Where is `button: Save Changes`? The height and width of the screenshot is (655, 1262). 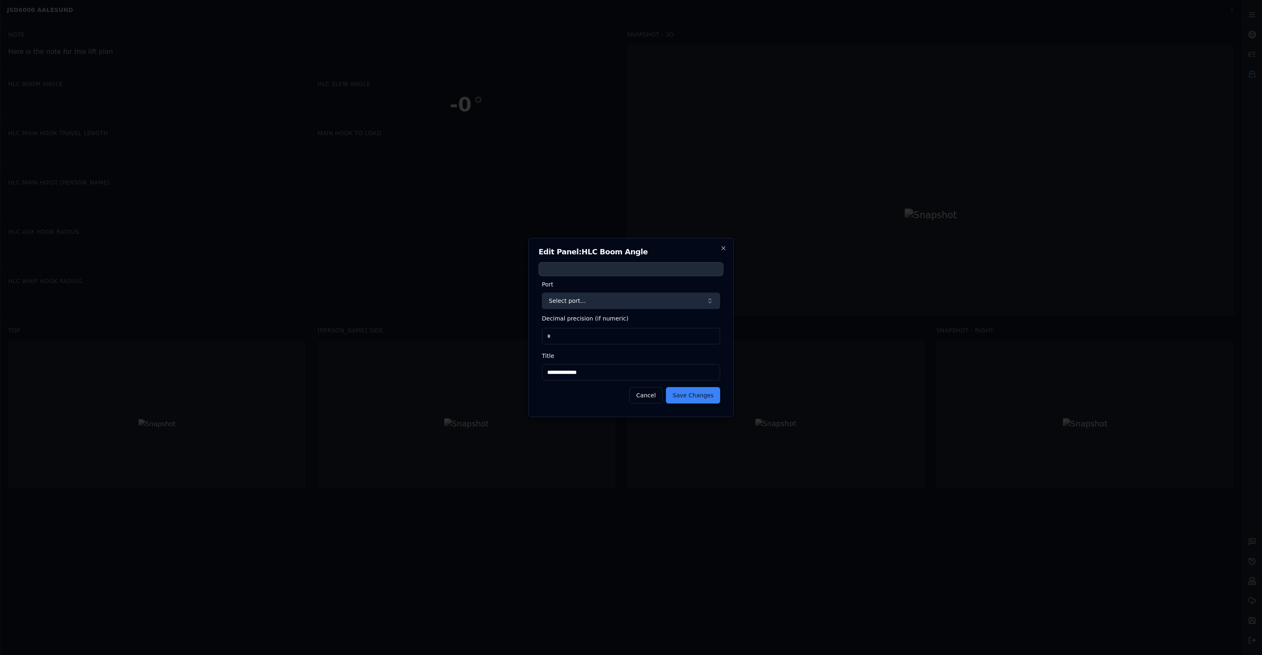
button: Save Changes is located at coordinates (693, 395).